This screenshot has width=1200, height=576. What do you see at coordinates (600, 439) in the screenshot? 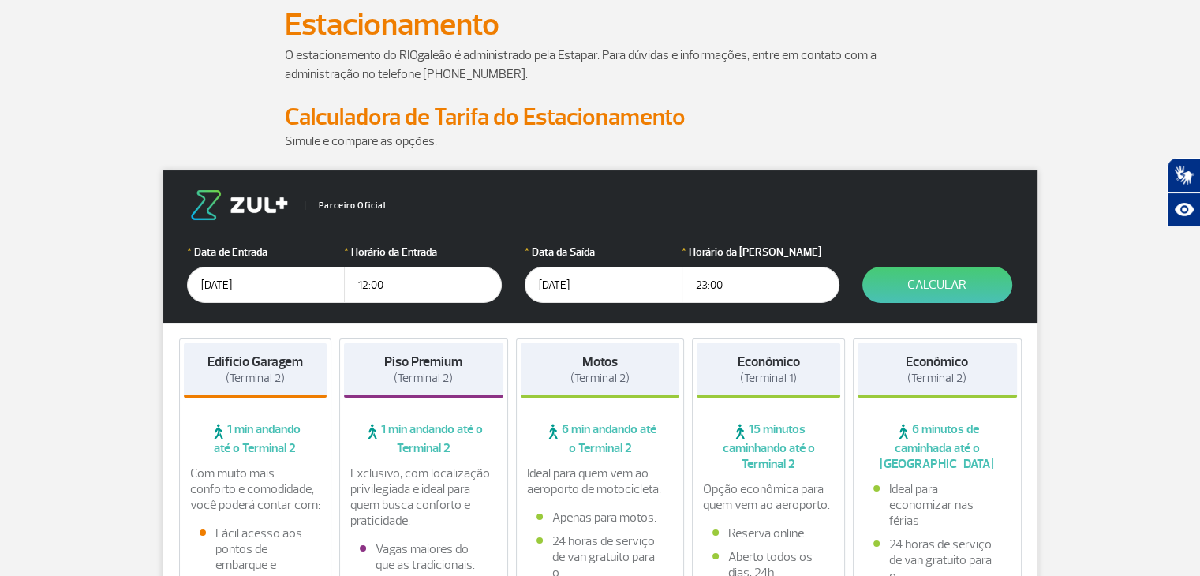
I see `span: 6 min andando até o Terminal 2` at bounding box center [600, 439].